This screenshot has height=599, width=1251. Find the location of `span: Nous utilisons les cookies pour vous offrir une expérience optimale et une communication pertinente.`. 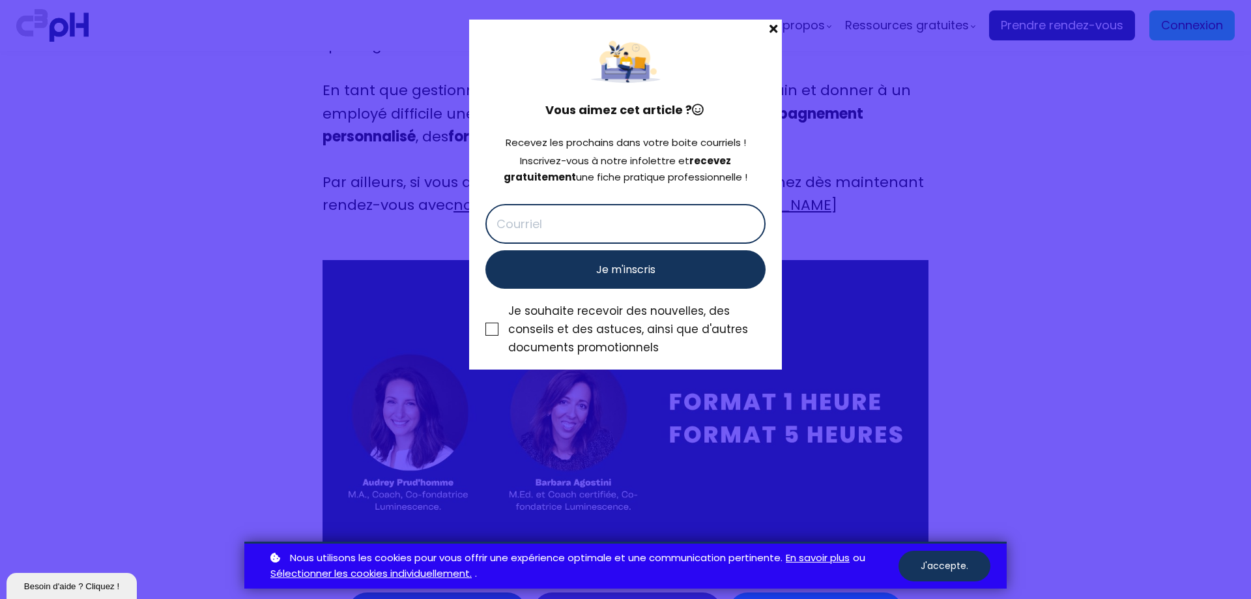

span: Nous utilisons les cookies pour vous offrir une expérience optimale et une communication pertinente. is located at coordinates (536, 558).